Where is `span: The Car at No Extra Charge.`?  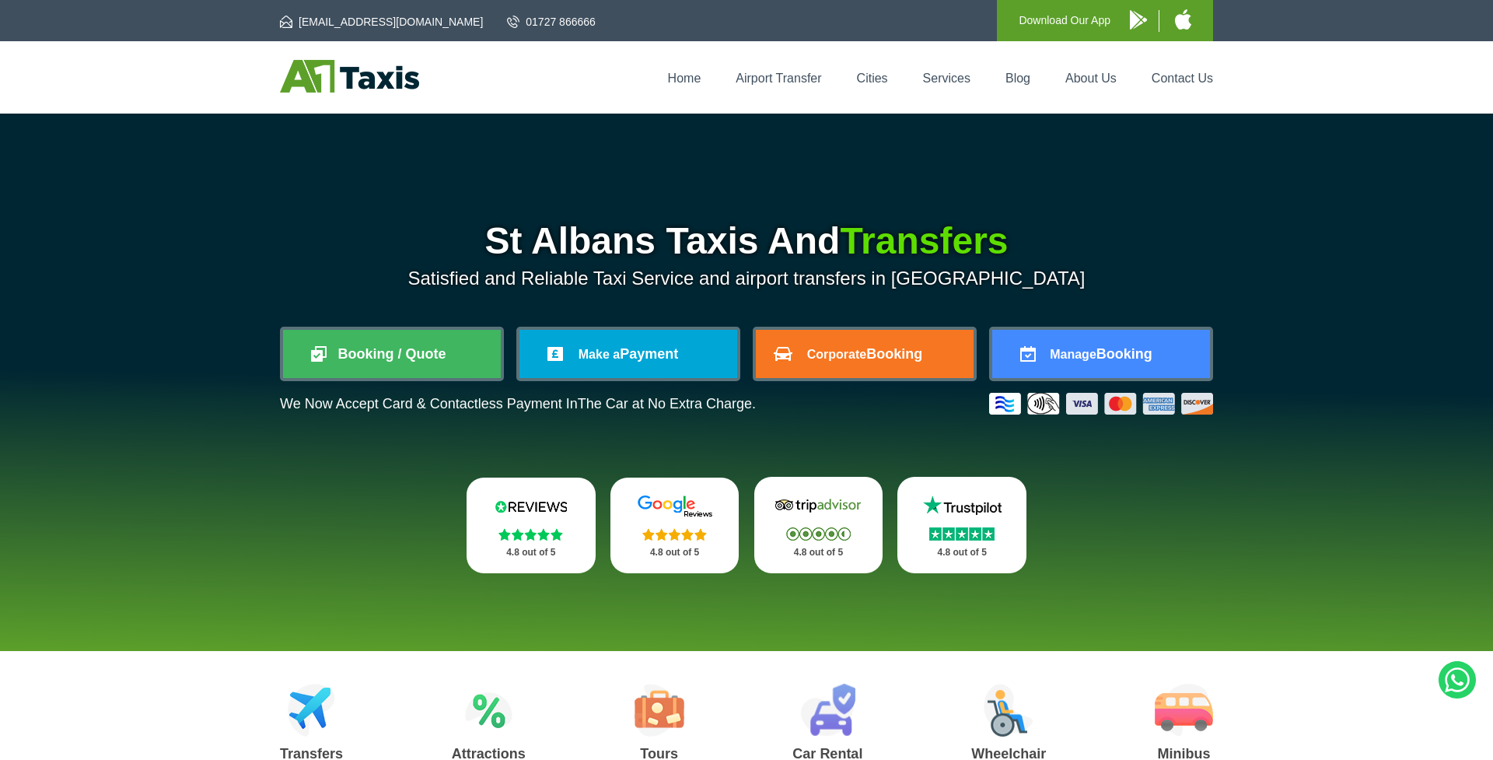 span: The Car at No Extra Charge. is located at coordinates (667, 404).